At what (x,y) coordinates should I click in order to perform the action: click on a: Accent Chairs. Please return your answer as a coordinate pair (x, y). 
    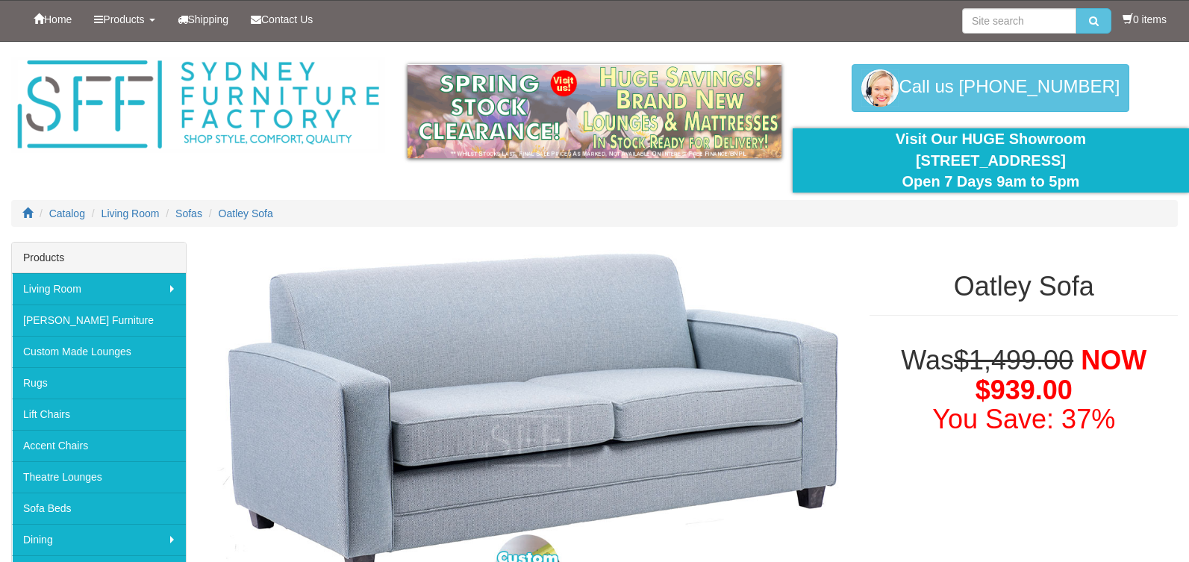
    Looking at the image, I should click on (99, 446).